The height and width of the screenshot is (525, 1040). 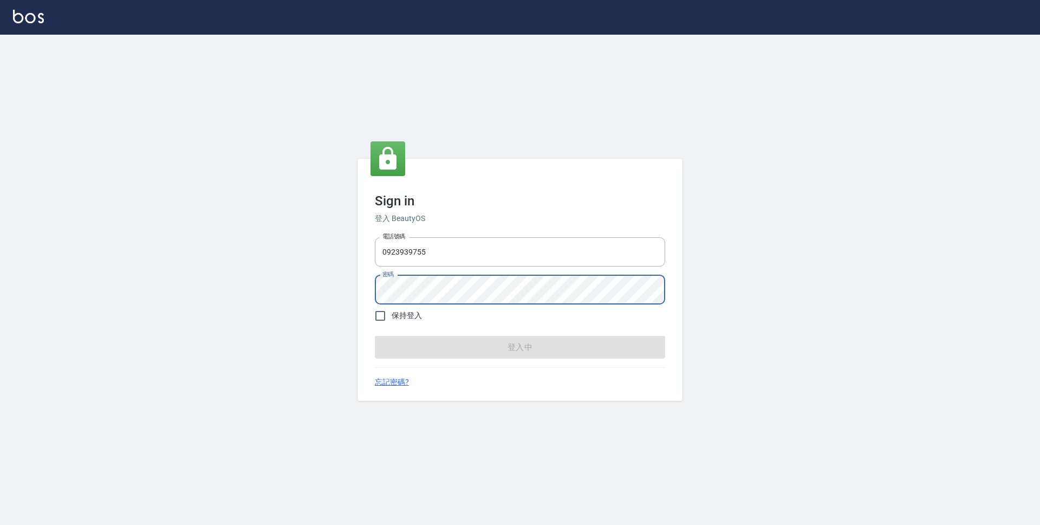 What do you see at coordinates (394, 236) in the screenshot?
I see `label: 電話號碼` at bounding box center [394, 236].